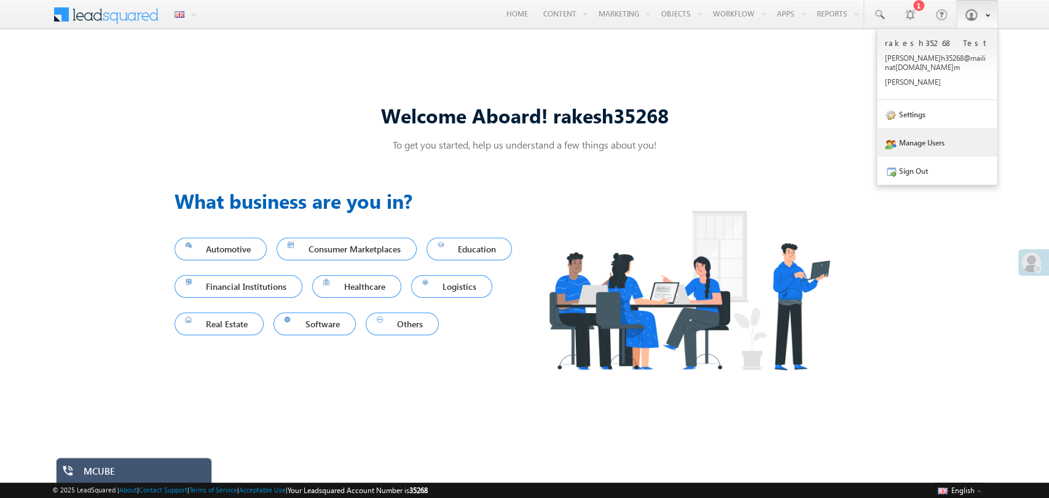 The image size is (1049, 498). Describe the element at coordinates (525, 144) in the screenshot. I see `p: To get you started, help us understand a few things about you!` at that location.